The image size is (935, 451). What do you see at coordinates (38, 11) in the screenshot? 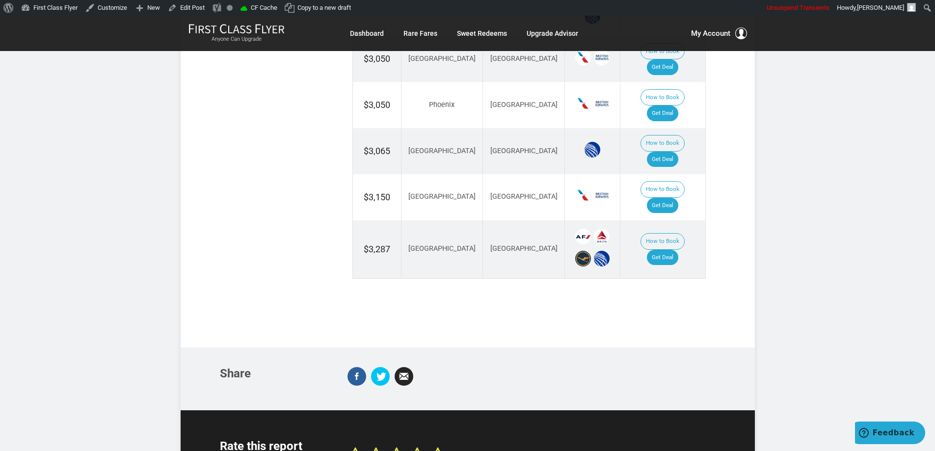
I see `span: Feedback` at bounding box center [38, 11].